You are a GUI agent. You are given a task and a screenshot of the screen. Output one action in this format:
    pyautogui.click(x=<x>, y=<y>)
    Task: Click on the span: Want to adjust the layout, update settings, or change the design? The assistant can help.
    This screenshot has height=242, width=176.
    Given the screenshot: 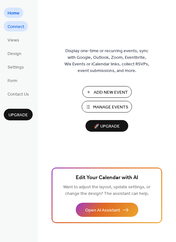 What is the action you would take?
    pyautogui.click(x=107, y=190)
    